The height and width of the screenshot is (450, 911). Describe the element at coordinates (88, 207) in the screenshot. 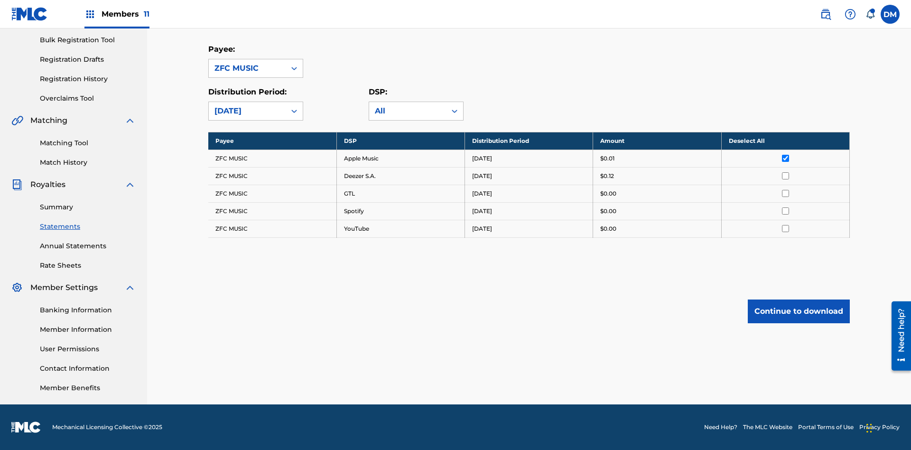

I see `a: Summary` at that location.